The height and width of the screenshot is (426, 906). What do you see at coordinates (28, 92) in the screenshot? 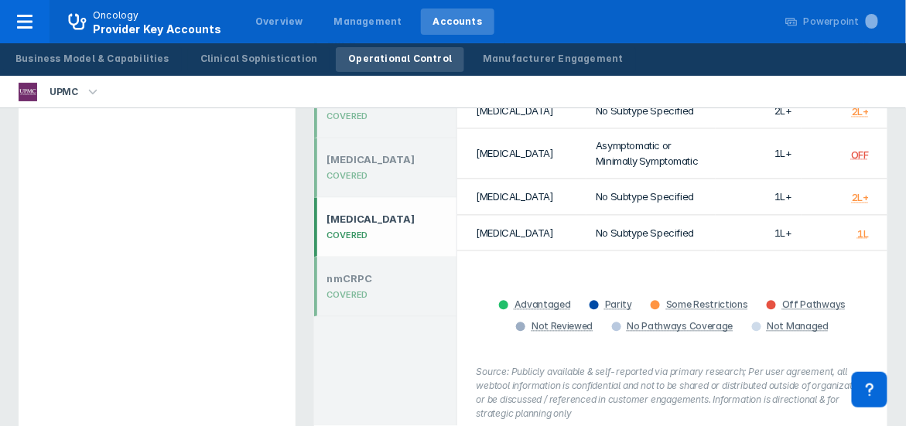
I see `img: upmc` at bounding box center [28, 92].